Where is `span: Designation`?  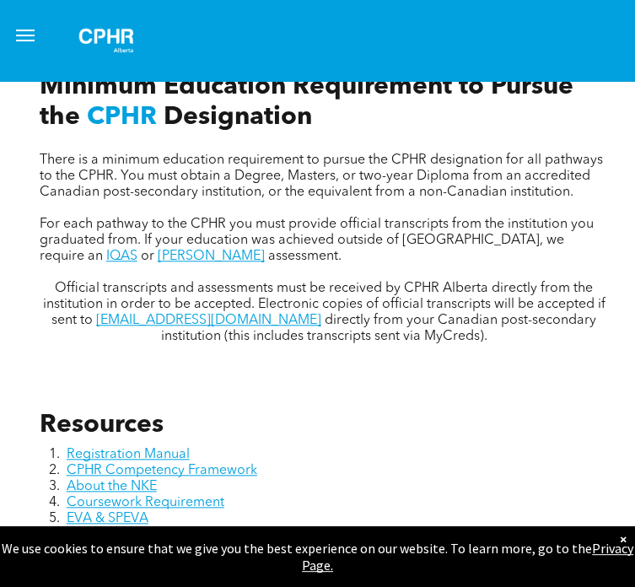 span: Designation is located at coordinates (238, 117).